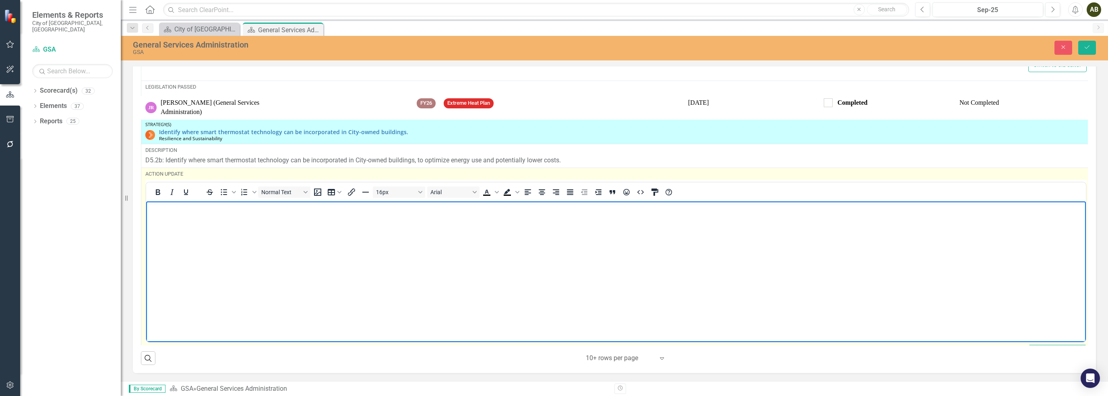 The height and width of the screenshot is (396, 1108). What do you see at coordinates (470, 7) in the screenshot?
I see `p: No update` at bounding box center [470, 7].